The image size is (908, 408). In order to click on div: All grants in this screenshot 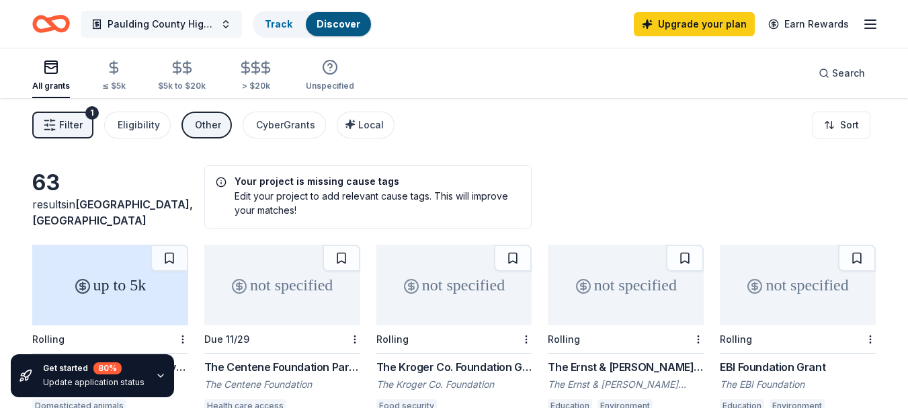, I will do `click(51, 86)`.